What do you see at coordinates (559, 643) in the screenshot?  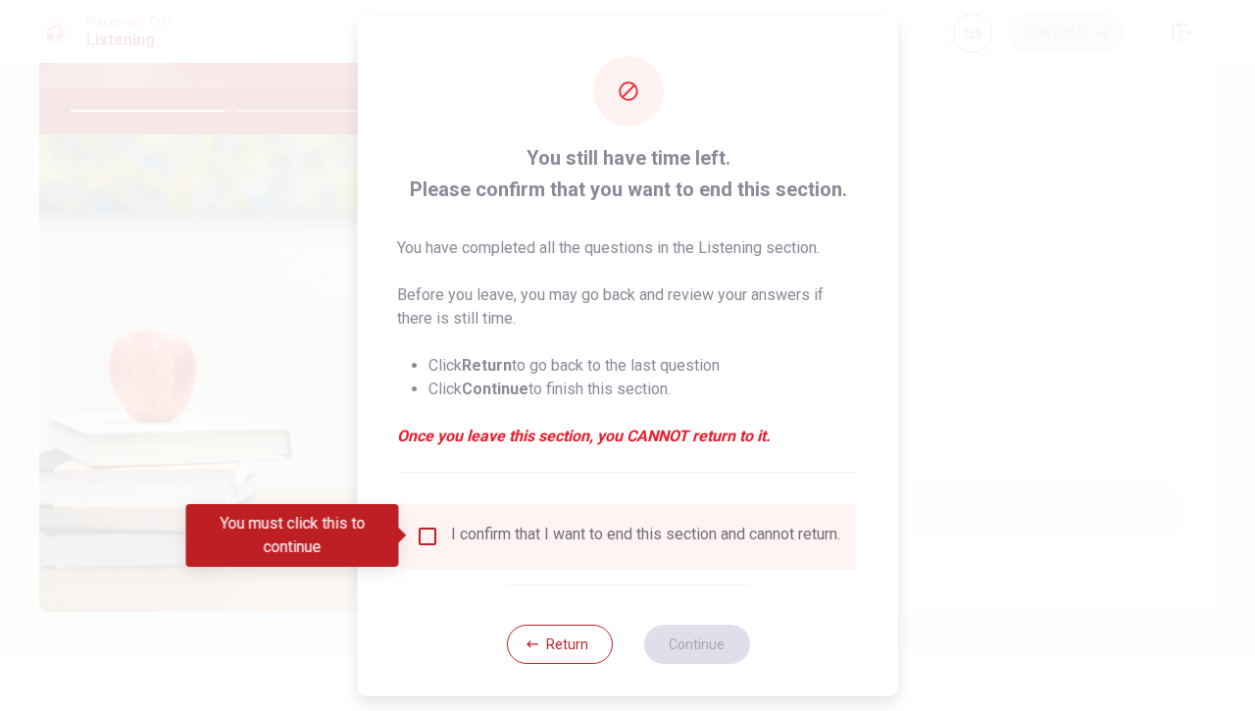 I see `button: Return` at bounding box center [559, 643].